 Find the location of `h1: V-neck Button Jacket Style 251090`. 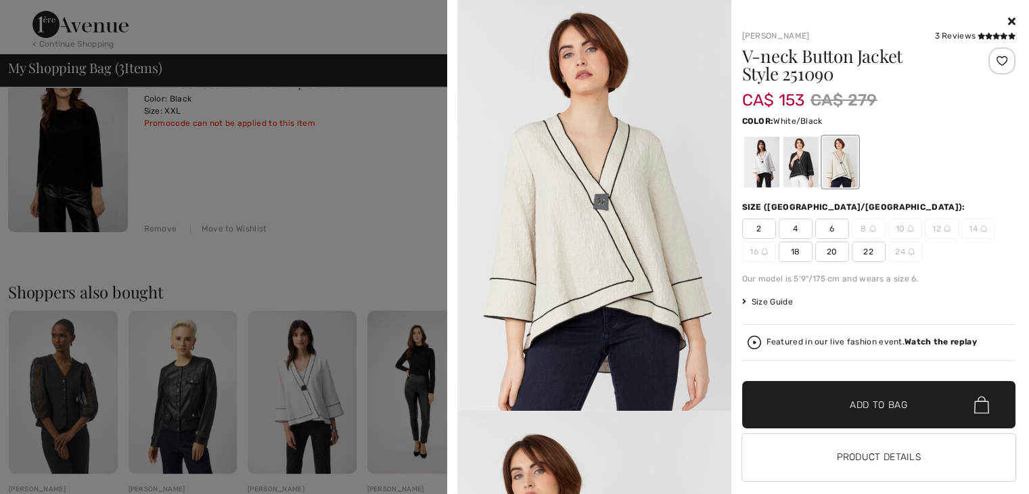

h1: V-neck Button Jacket Style 251090 is located at coordinates (856, 65).